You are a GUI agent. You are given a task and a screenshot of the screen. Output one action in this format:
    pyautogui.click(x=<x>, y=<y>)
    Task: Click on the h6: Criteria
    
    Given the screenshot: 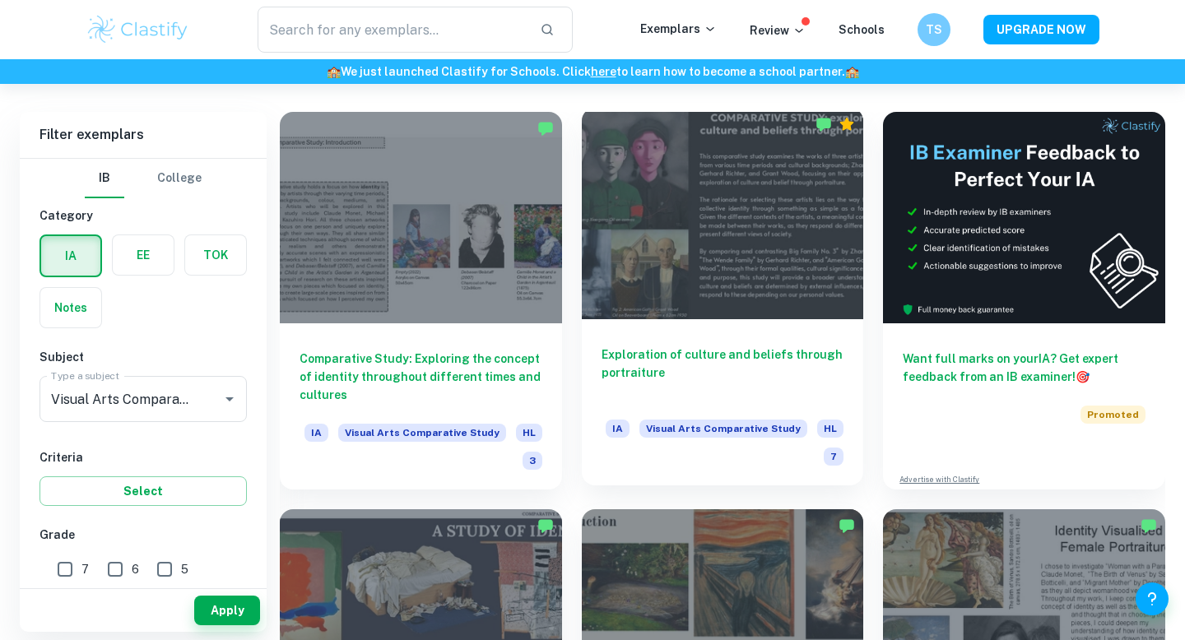 What is the action you would take?
    pyautogui.click(x=143, y=457)
    